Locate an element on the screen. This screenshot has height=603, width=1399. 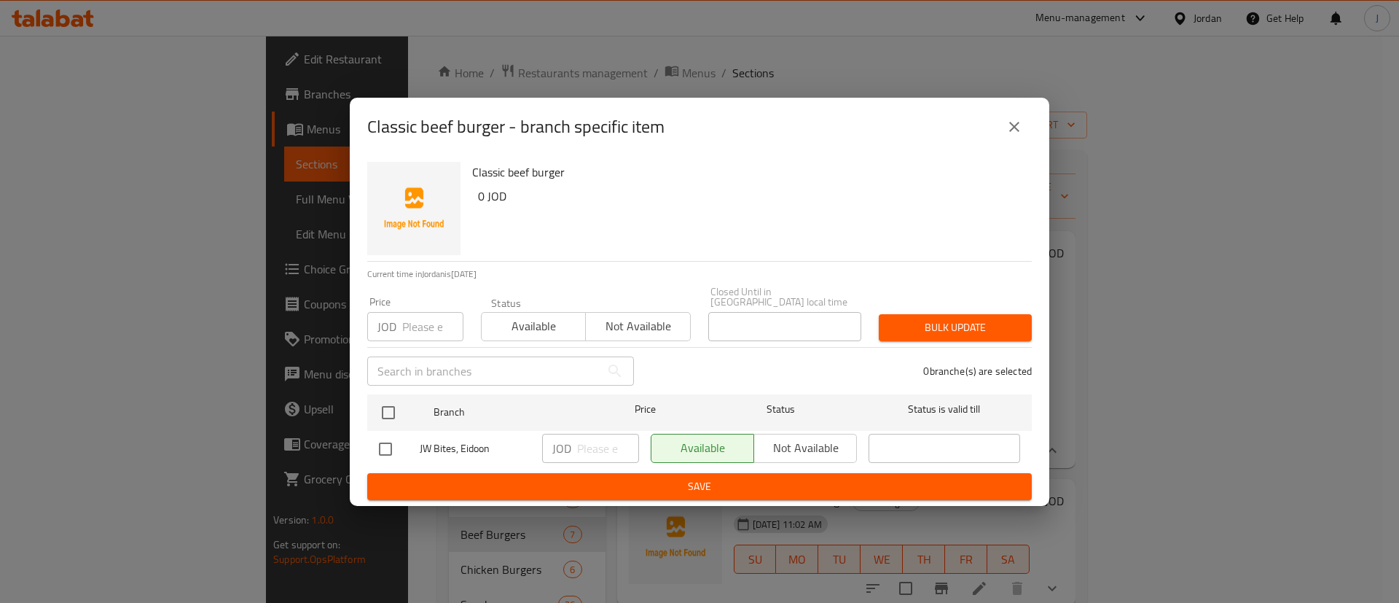
h6: 0 JOD is located at coordinates (749, 196).